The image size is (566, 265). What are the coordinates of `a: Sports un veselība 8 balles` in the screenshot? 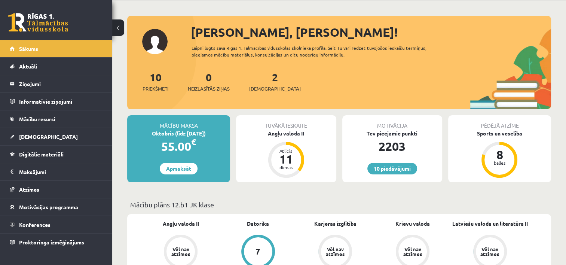 It's located at (499, 154).